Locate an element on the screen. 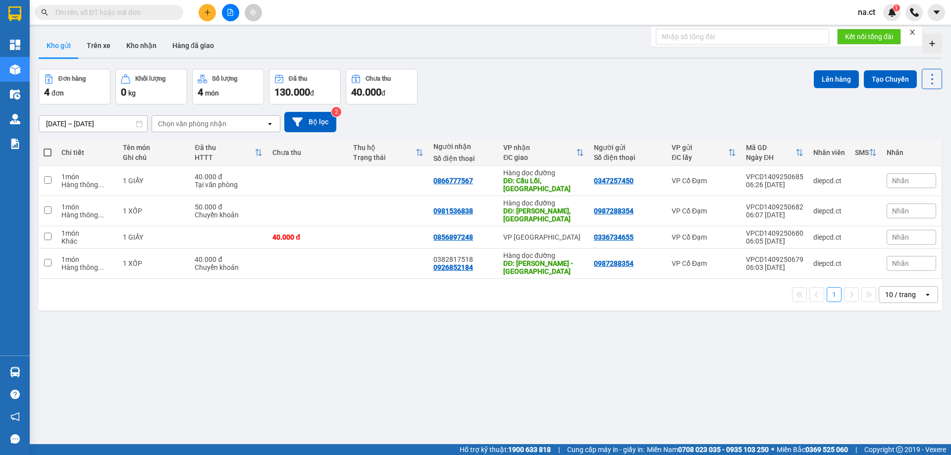  div: VP nhận is located at coordinates (539, 148).